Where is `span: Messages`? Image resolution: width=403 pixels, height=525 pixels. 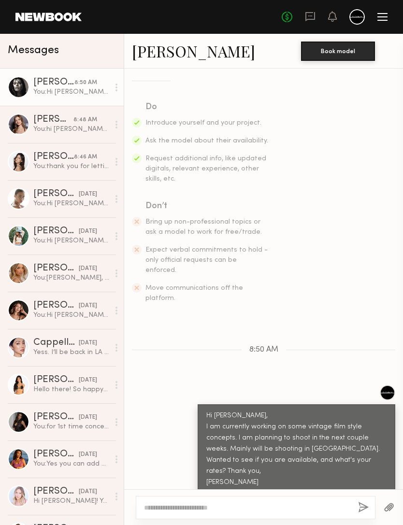
span: Messages is located at coordinates (33, 50).